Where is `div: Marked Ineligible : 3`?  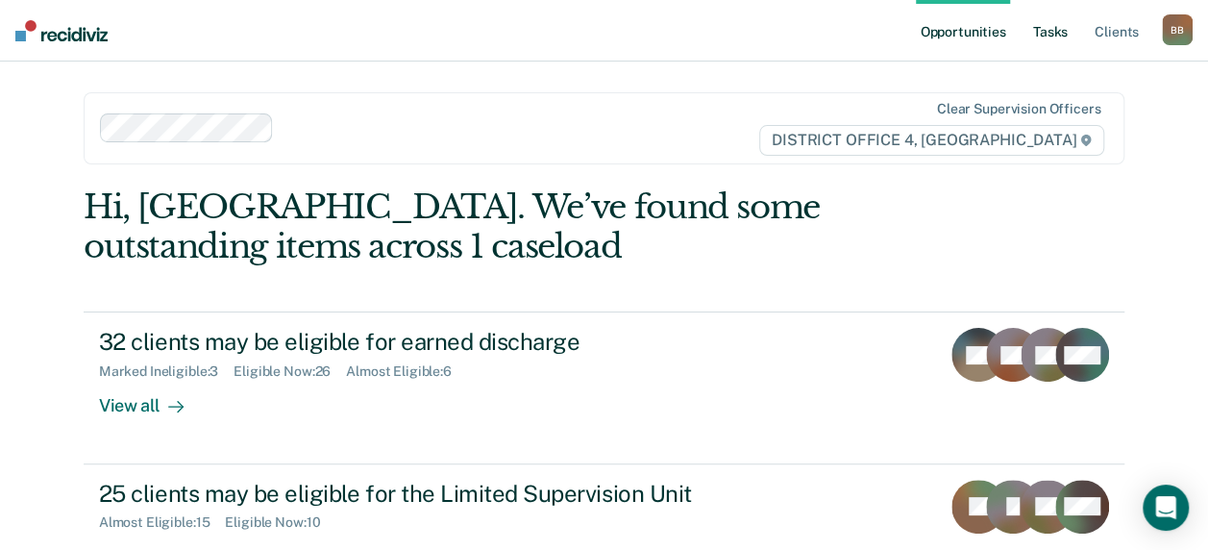
div: Marked Ineligible : 3 is located at coordinates (166, 371).